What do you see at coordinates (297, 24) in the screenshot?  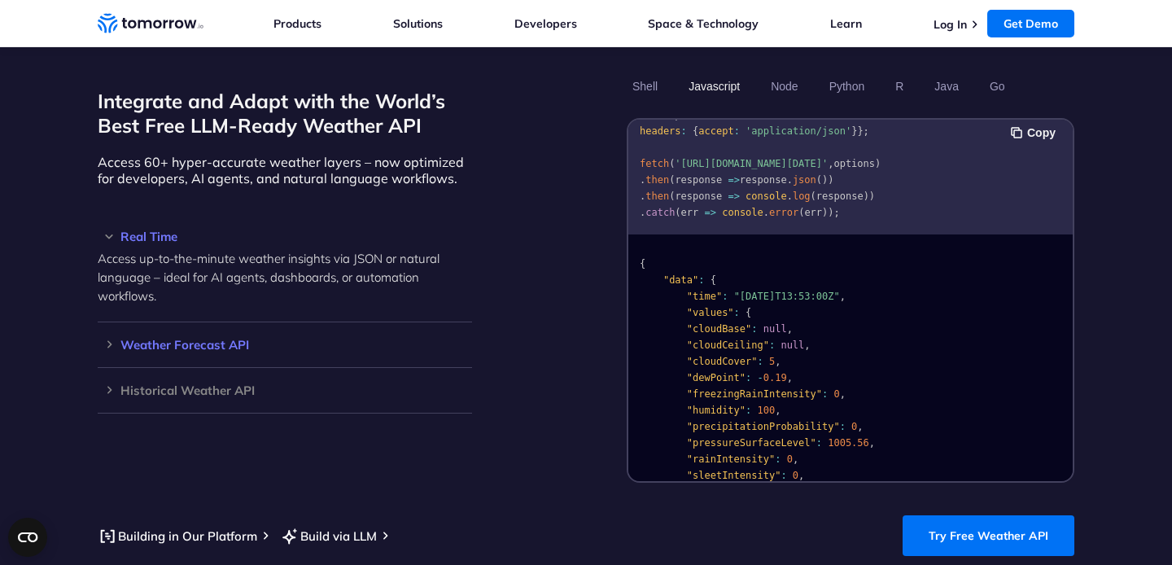 I see `a: Products` at bounding box center [297, 24].